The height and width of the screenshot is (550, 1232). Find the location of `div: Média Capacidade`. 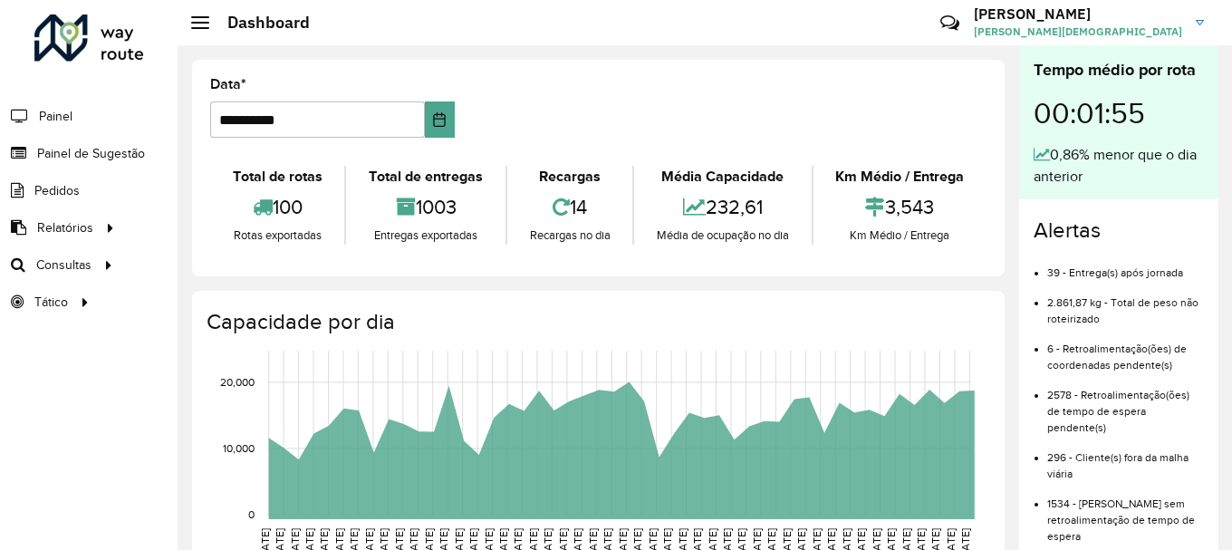

div: Média Capacidade is located at coordinates (722, 177).